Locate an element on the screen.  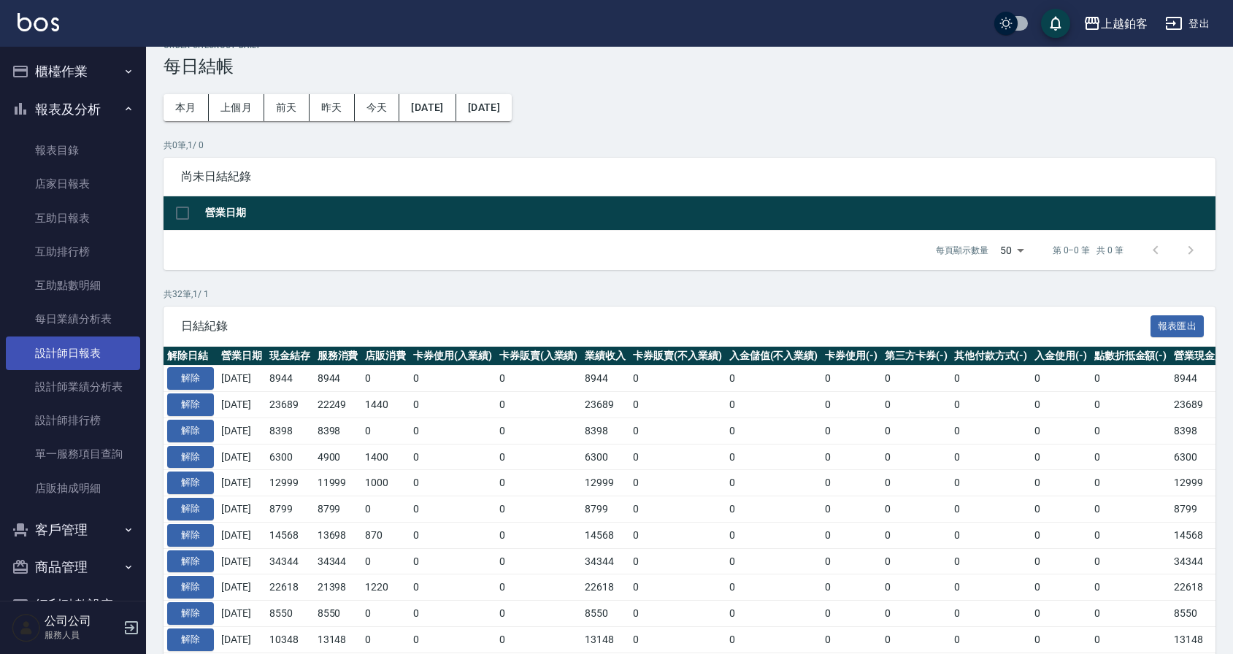
th: 現金結存 is located at coordinates (290, 356).